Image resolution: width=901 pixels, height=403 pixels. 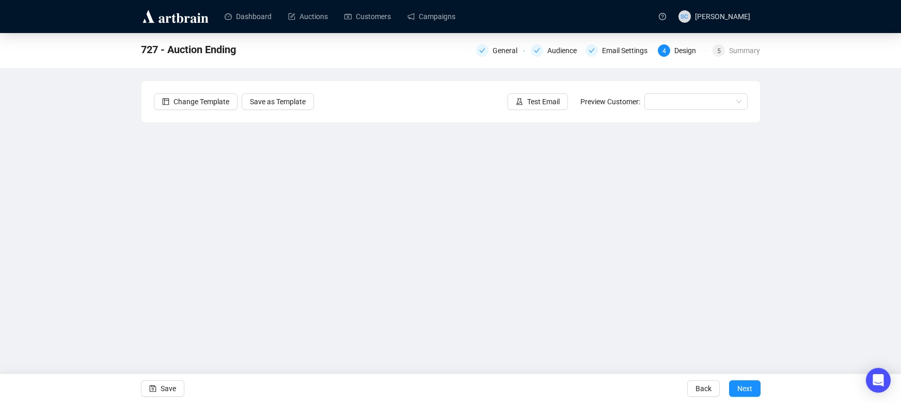 I want to click on span: Test Email, so click(x=543, y=102).